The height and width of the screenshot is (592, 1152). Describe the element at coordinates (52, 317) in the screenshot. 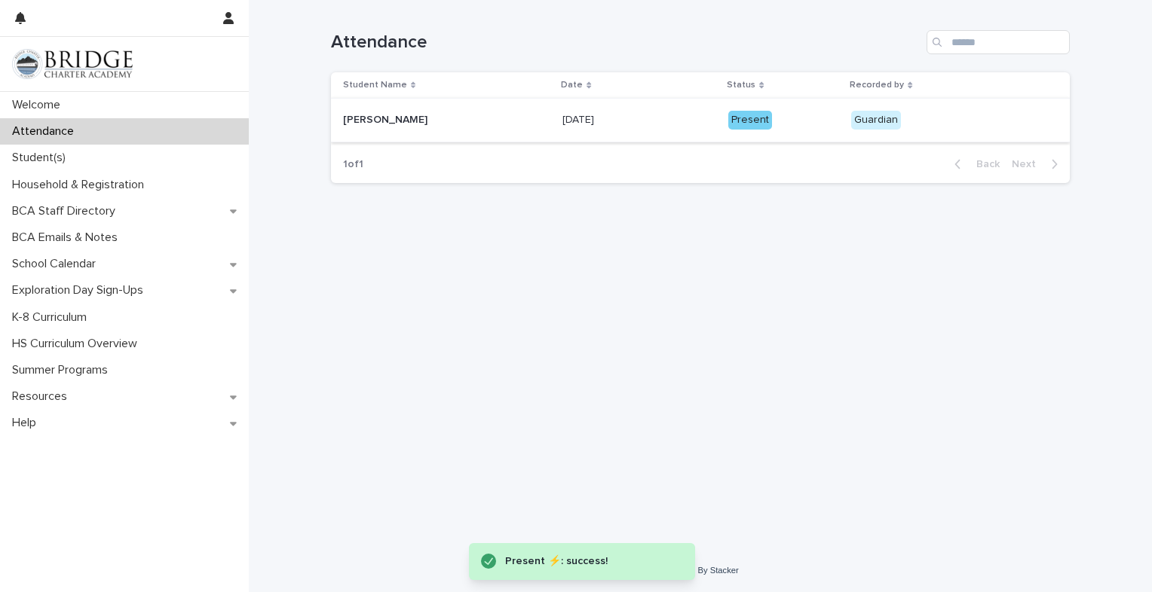

I see `p: K-8 Curriculum` at that location.